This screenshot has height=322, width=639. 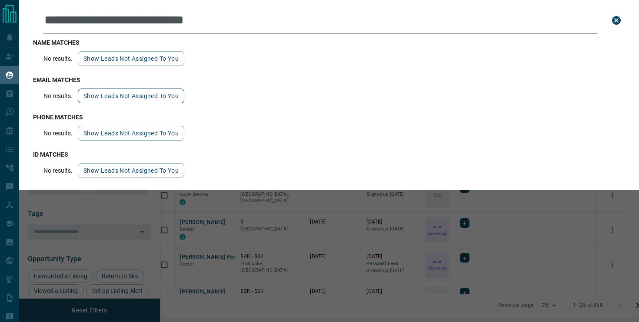 What do you see at coordinates (329, 43) in the screenshot?
I see `h3: name matches` at bounding box center [329, 43].